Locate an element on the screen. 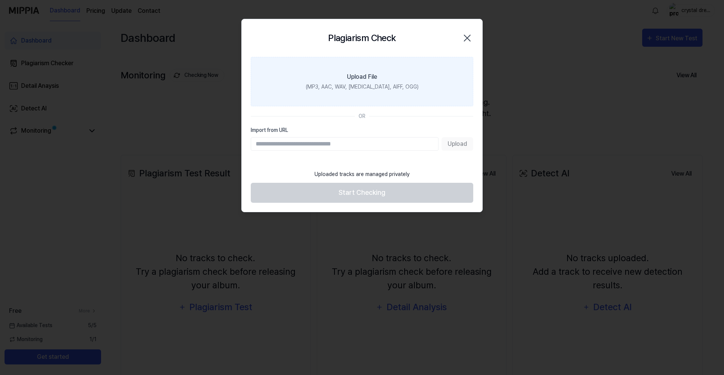 This screenshot has width=724, height=375. label: Import from URL is located at coordinates (362, 130).